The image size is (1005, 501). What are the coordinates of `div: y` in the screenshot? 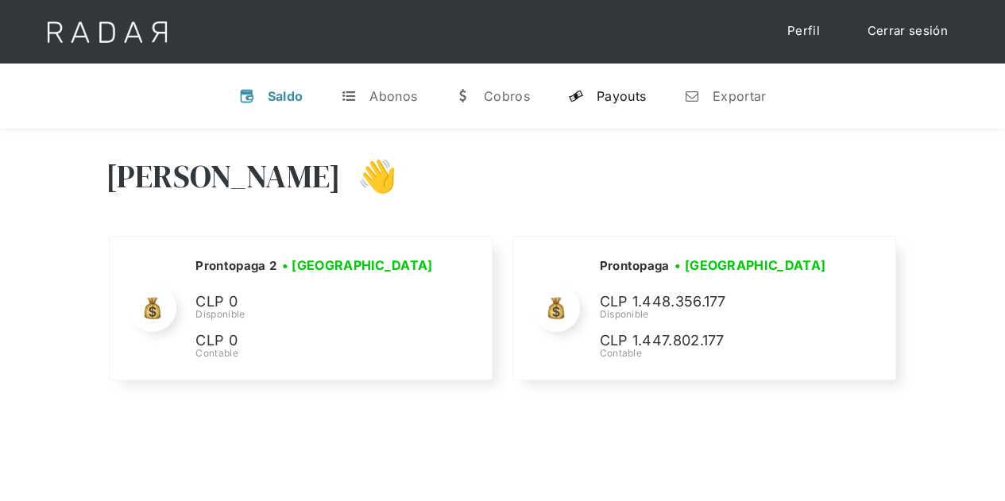 It's located at (576, 96).